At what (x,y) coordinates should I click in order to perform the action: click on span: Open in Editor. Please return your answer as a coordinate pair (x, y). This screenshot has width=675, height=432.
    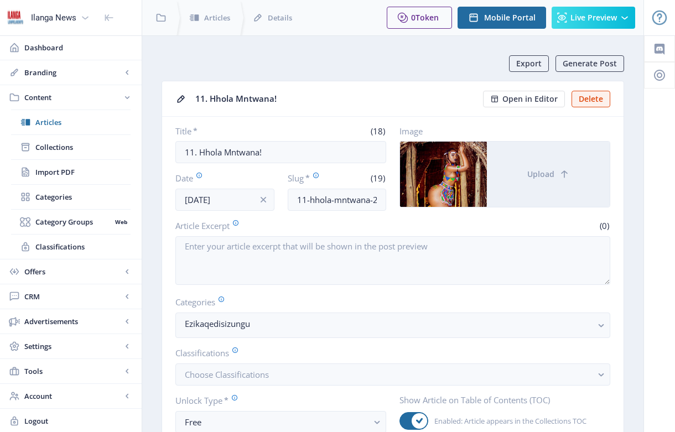
    Looking at the image, I should click on (530, 99).